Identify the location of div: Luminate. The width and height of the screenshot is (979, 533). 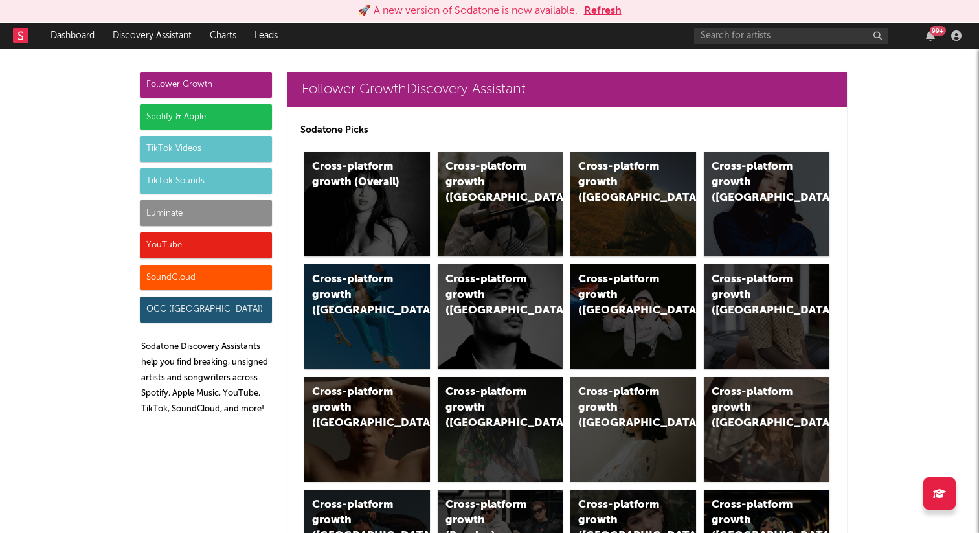
(206, 213).